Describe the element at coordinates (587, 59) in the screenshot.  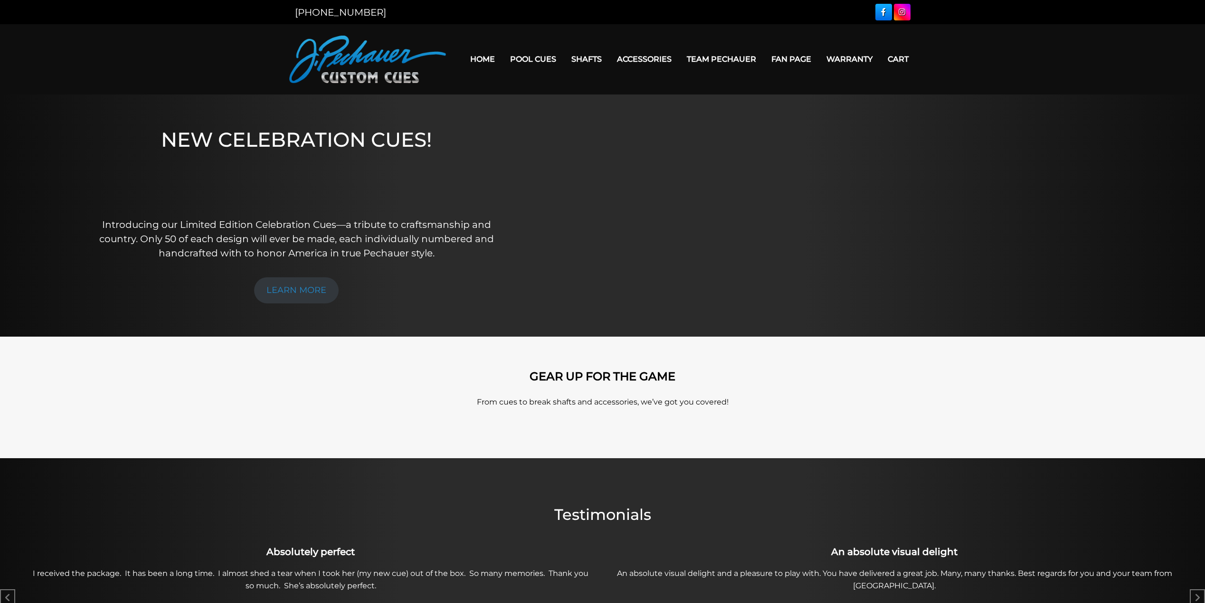
I see `a: Shafts` at that location.